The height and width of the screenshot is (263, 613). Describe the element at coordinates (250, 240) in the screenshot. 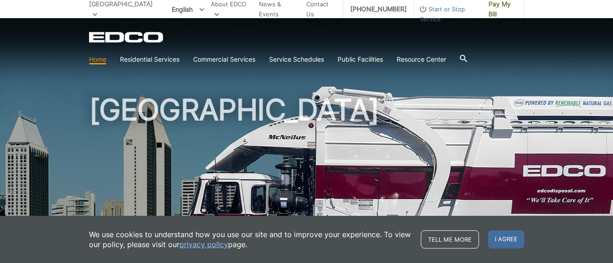

I see `p: We use cookies to understand how you use our site and to improve your experience. To view our pol...` at that location.